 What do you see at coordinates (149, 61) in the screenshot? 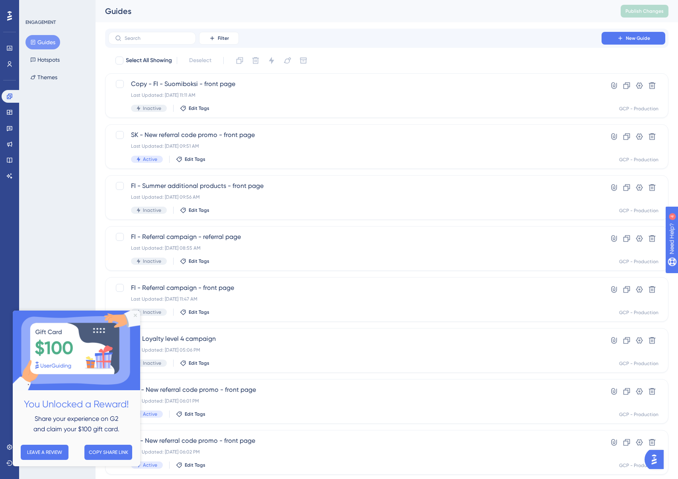
I see `span: Select All Showing` at bounding box center [149, 61].